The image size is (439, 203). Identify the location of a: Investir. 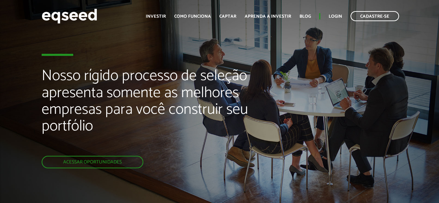
(156, 16).